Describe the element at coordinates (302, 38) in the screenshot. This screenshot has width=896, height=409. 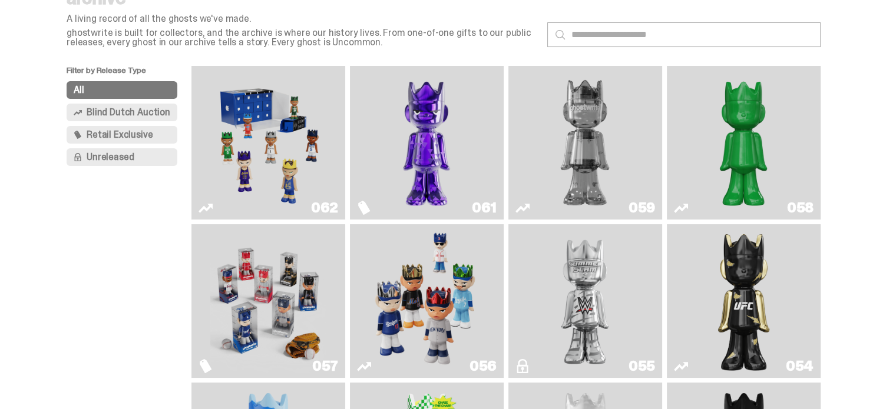
I see `p: ghostwrite is built for collectors, and the archive is where our history lives. From one-of-one g...` at that location.